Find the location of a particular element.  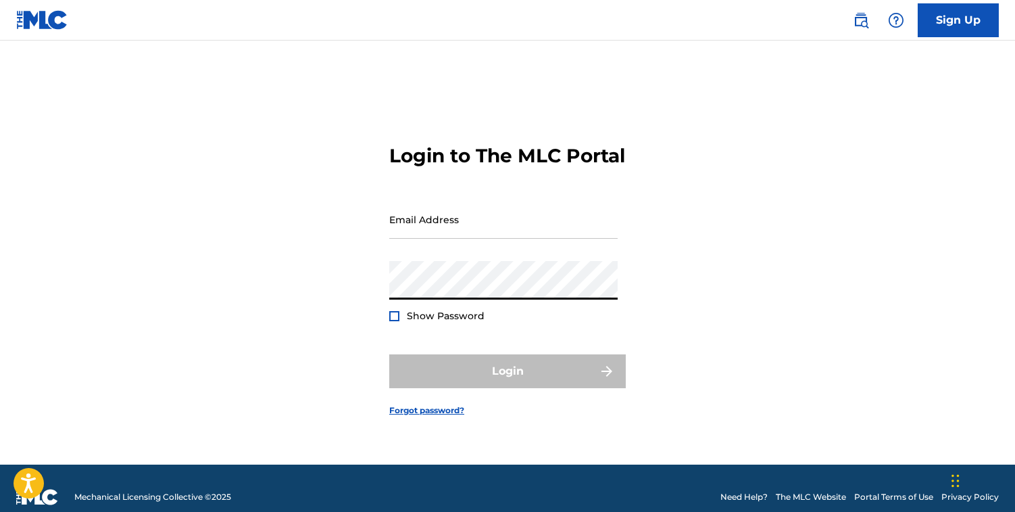

a: The MLC Website is located at coordinates (811, 497).